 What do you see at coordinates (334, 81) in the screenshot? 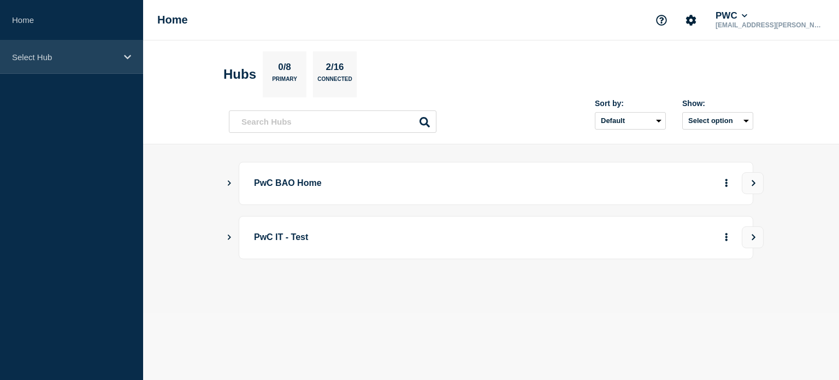
I see `p: Connected` at bounding box center [334, 81].